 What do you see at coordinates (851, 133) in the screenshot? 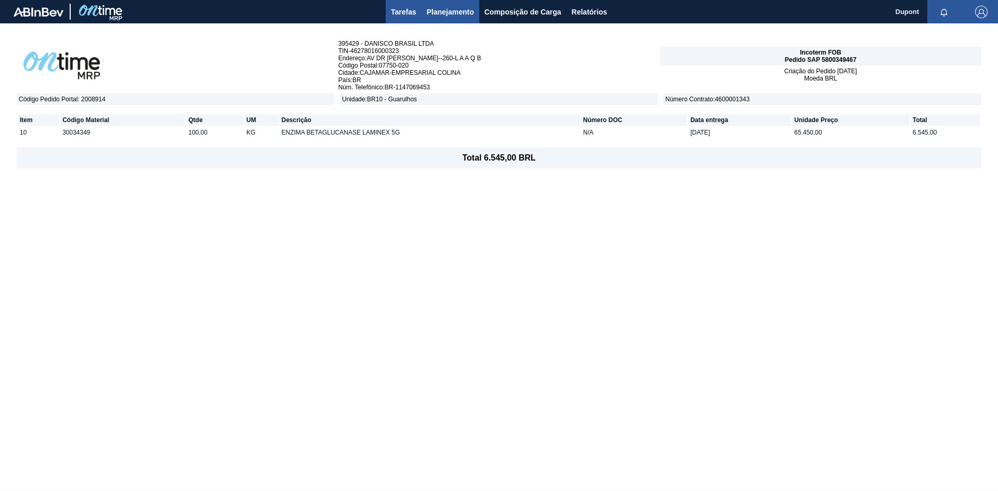
I see `td: 65.450,00` at bounding box center [851, 133].